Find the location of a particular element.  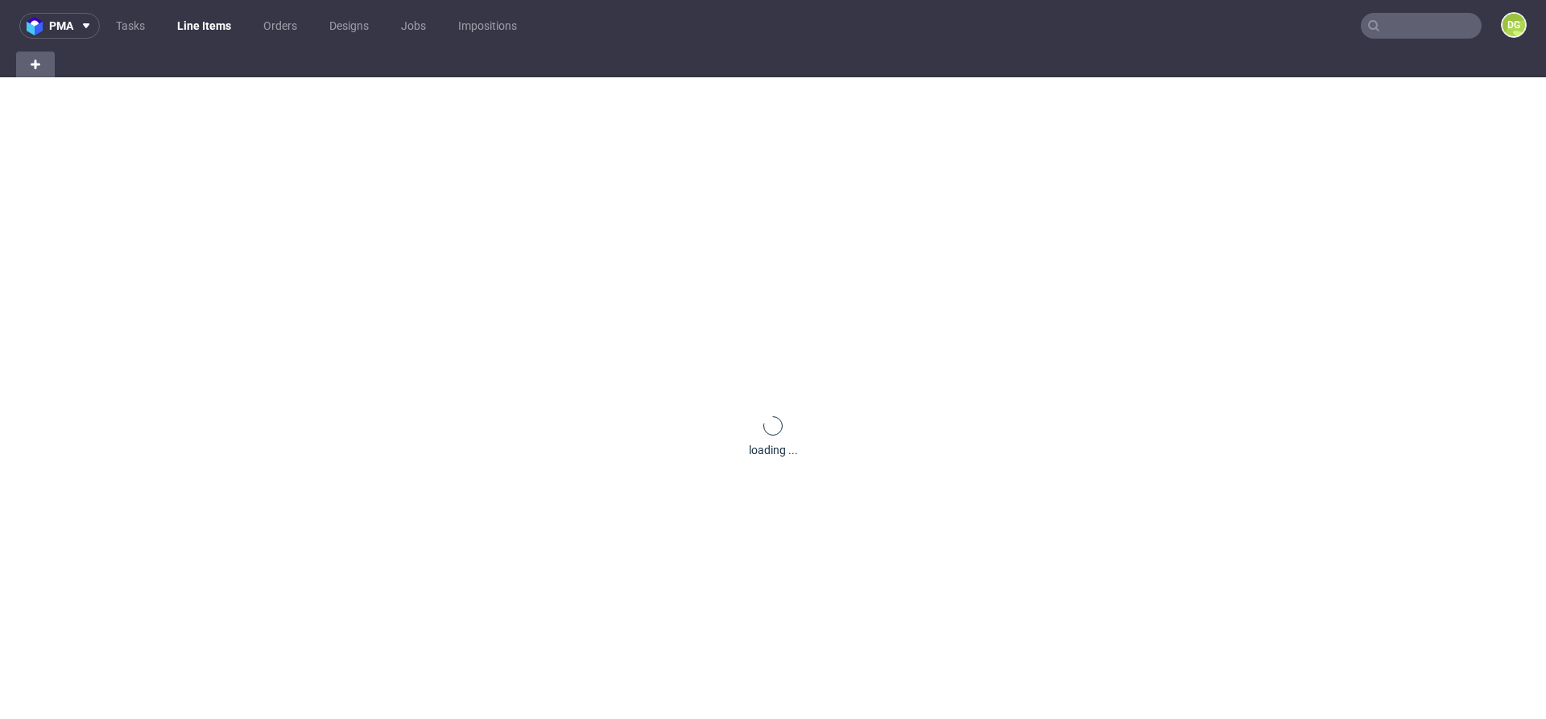

span: pma is located at coordinates (61, 26).